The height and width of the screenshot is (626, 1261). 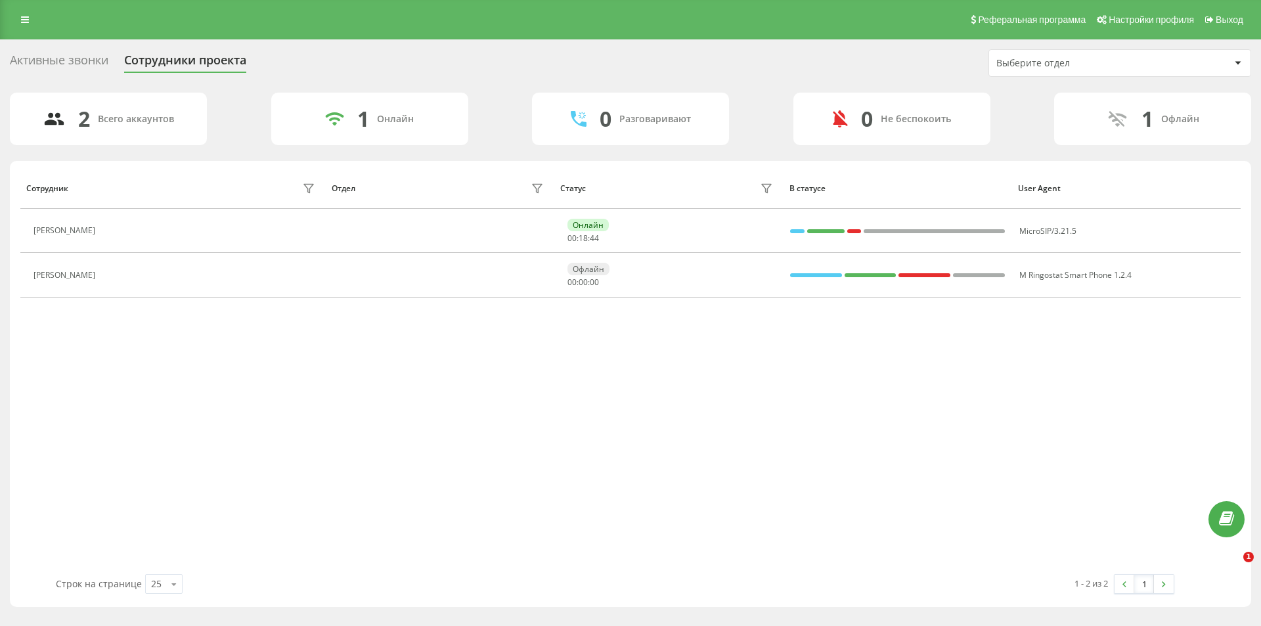 What do you see at coordinates (156, 584) in the screenshot?
I see `div: 25` at bounding box center [156, 584].